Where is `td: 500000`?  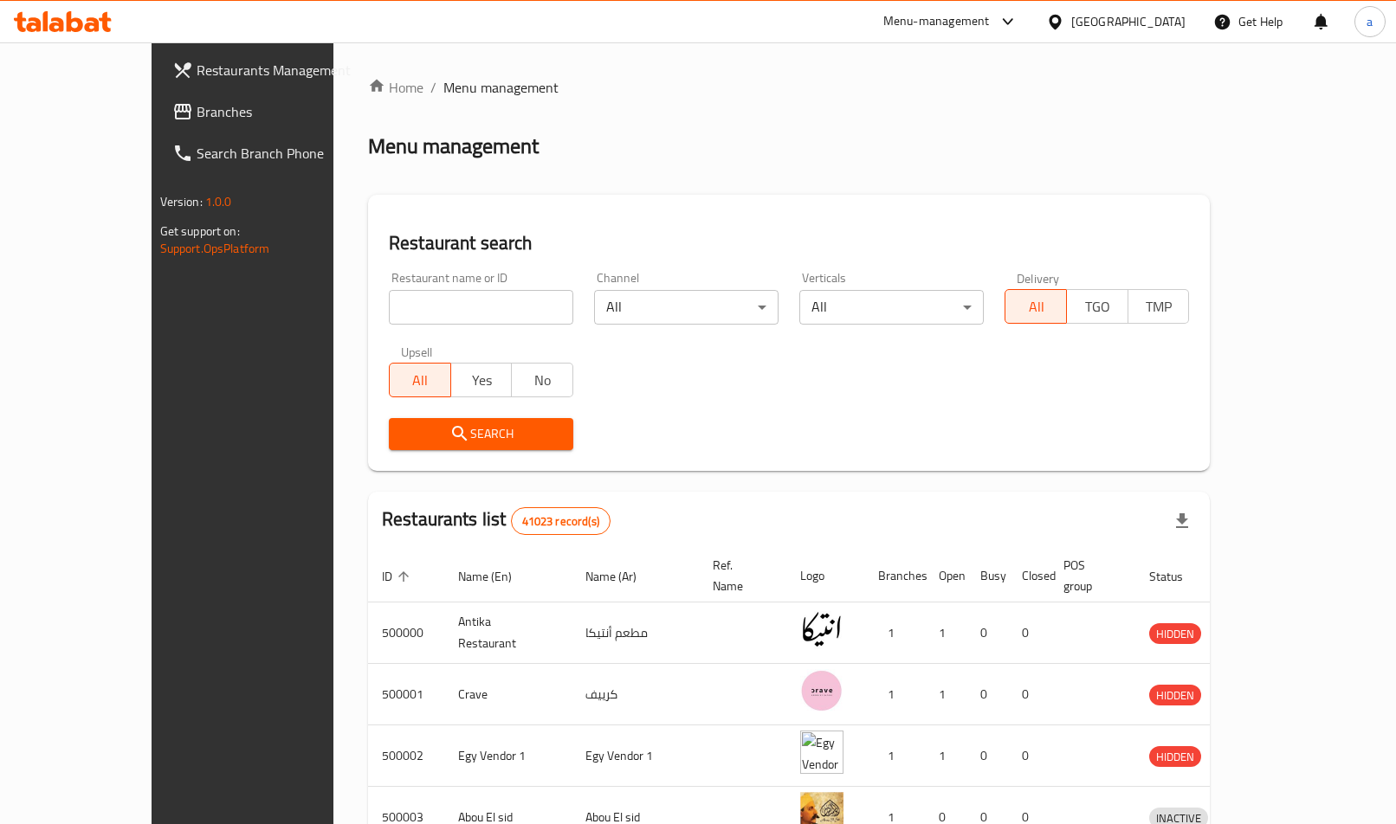
td: 500000 is located at coordinates (406, 633).